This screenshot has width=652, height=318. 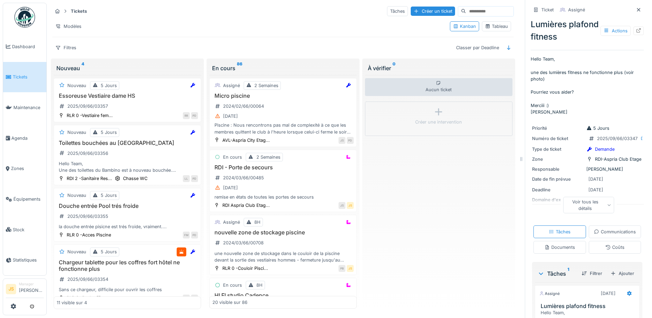 What do you see at coordinates (240, 68) in the screenshot?
I see `sup: 86` at bounding box center [240, 68].